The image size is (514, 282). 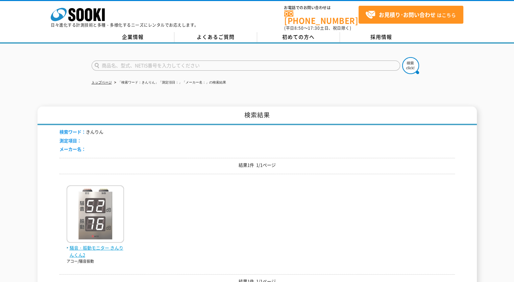 I want to click on img: きんりんくん2, so click(x=95, y=215).